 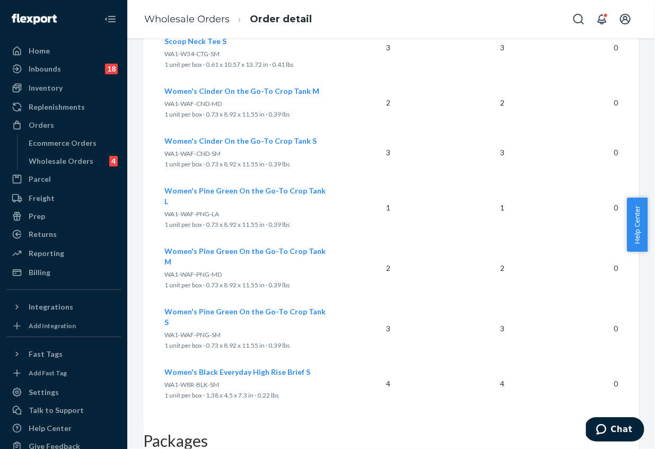 I want to click on a: Settings, so click(x=64, y=392).